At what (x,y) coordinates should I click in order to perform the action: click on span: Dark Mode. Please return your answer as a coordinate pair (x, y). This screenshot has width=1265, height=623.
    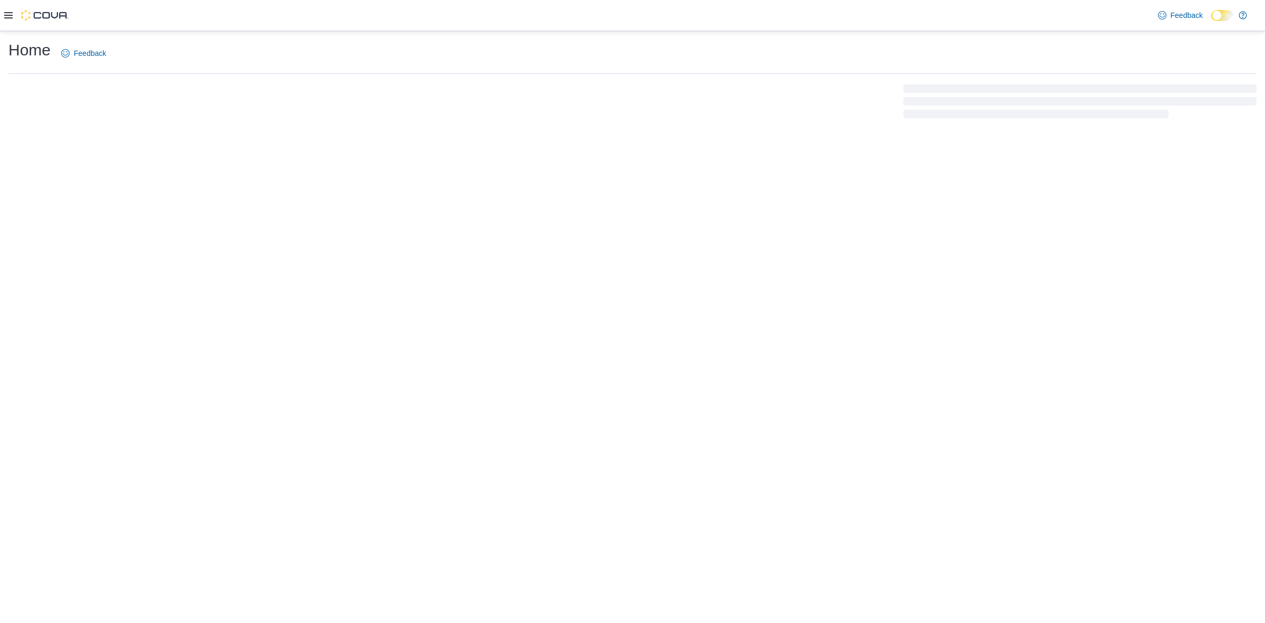
    Looking at the image, I should click on (1212, 21).